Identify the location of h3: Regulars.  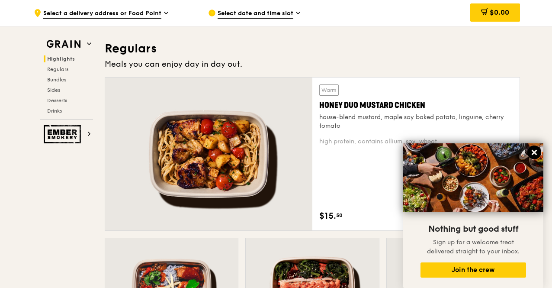
(312, 48).